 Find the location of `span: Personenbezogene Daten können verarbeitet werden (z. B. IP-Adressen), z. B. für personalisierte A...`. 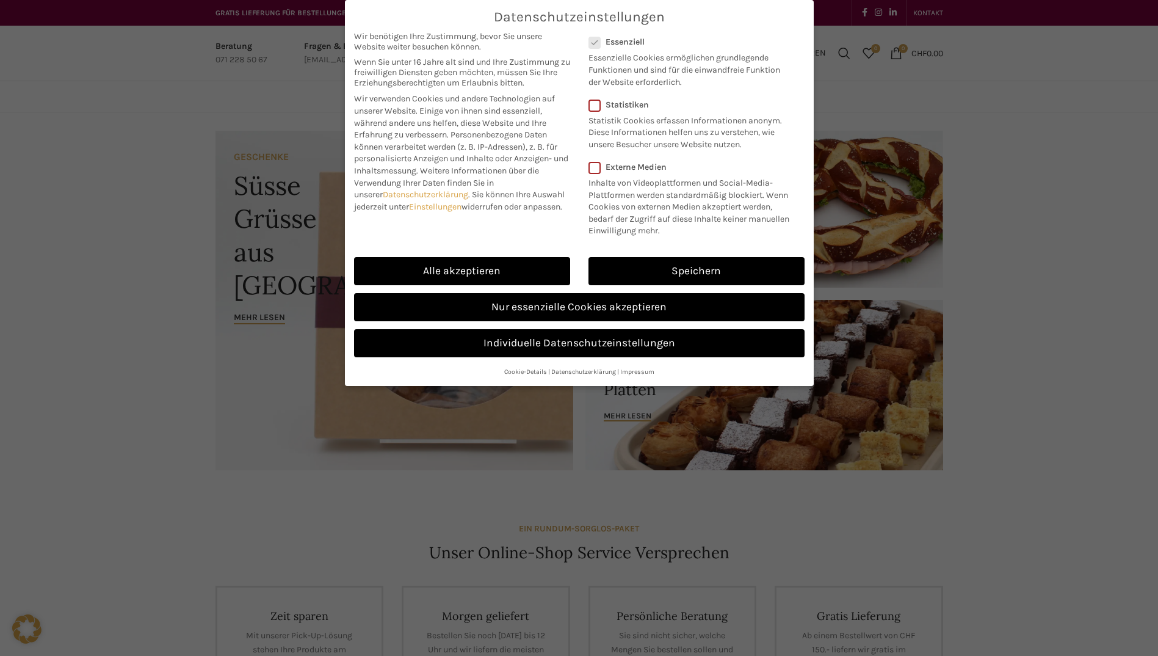

span: Personenbezogene Daten können verarbeitet werden (z. B. IP-Adressen), z. B. für personalisierte A... is located at coordinates (461, 153).